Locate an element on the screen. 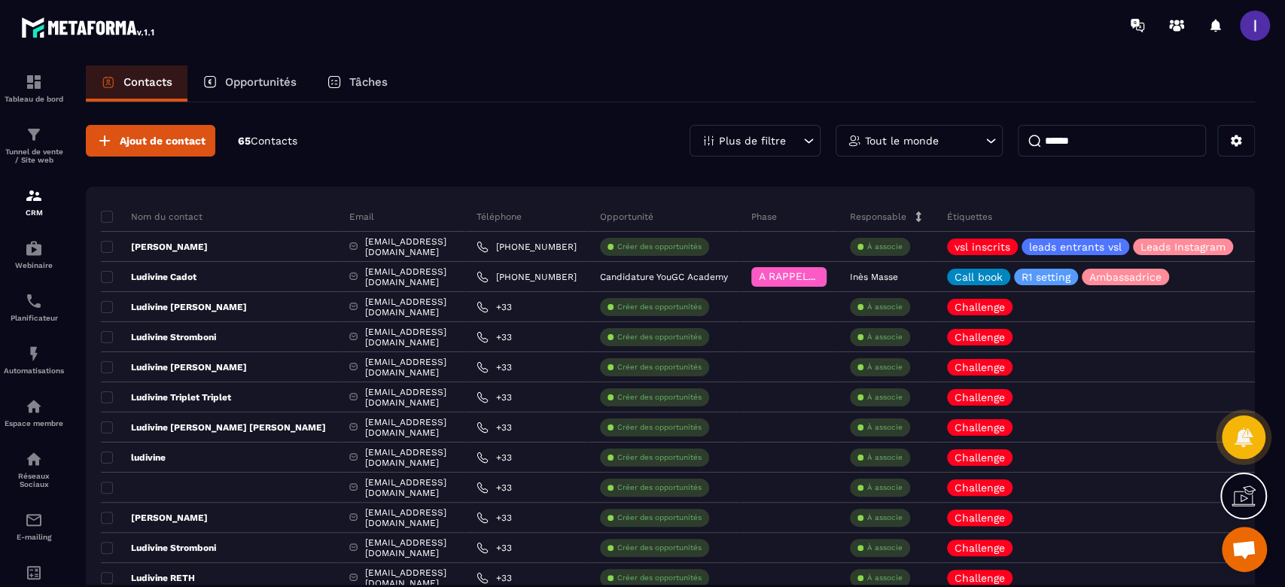 This screenshot has height=587, width=1285. p: Responsable is located at coordinates (878, 217).